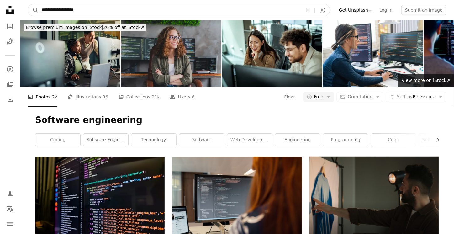 This screenshot has height=234, width=454. I want to click on a: engineering, so click(298, 140).